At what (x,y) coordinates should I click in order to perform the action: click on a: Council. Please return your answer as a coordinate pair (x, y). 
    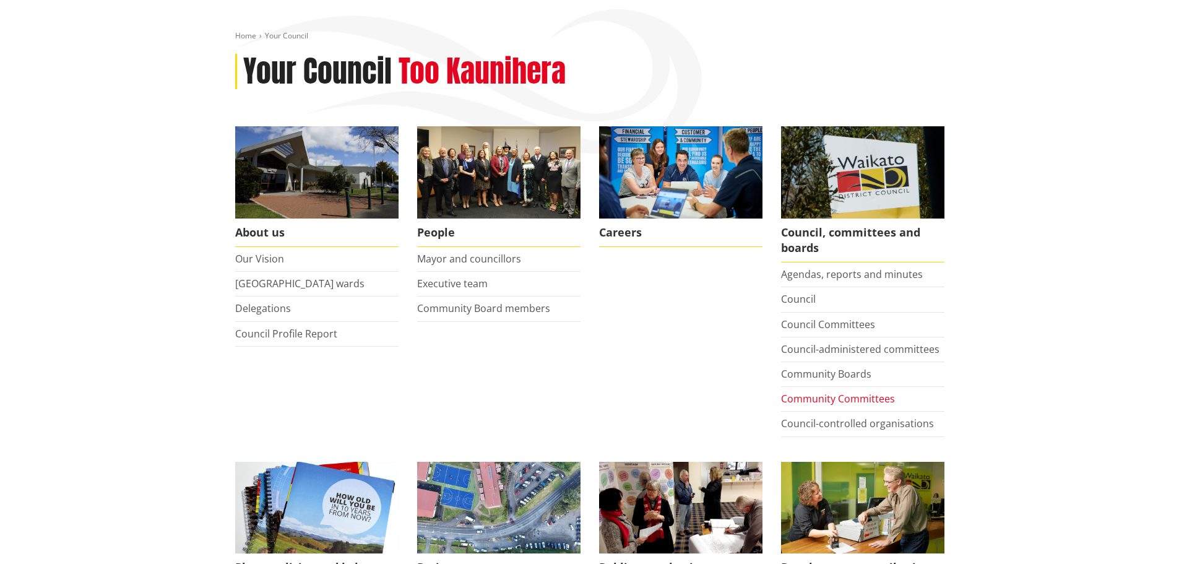
    Looking at the image, I should click on (798, 299).